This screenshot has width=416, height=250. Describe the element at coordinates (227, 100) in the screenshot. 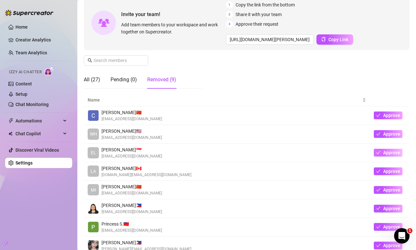

I see `th: Name` at that location.